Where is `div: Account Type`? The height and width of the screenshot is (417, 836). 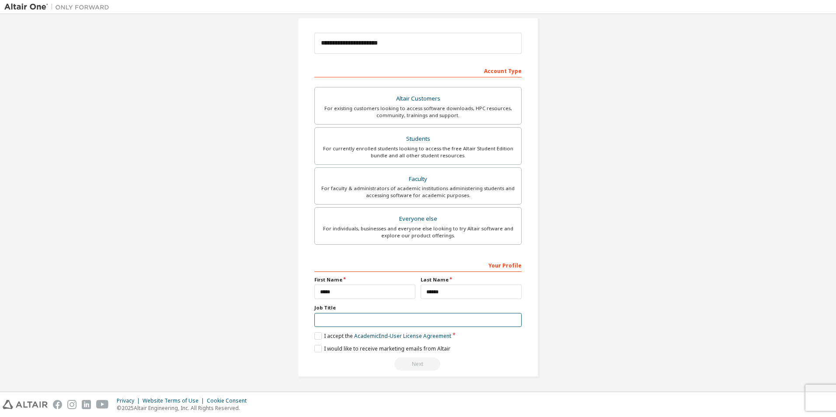
div: Account Type is located at coordinates (418, 70).